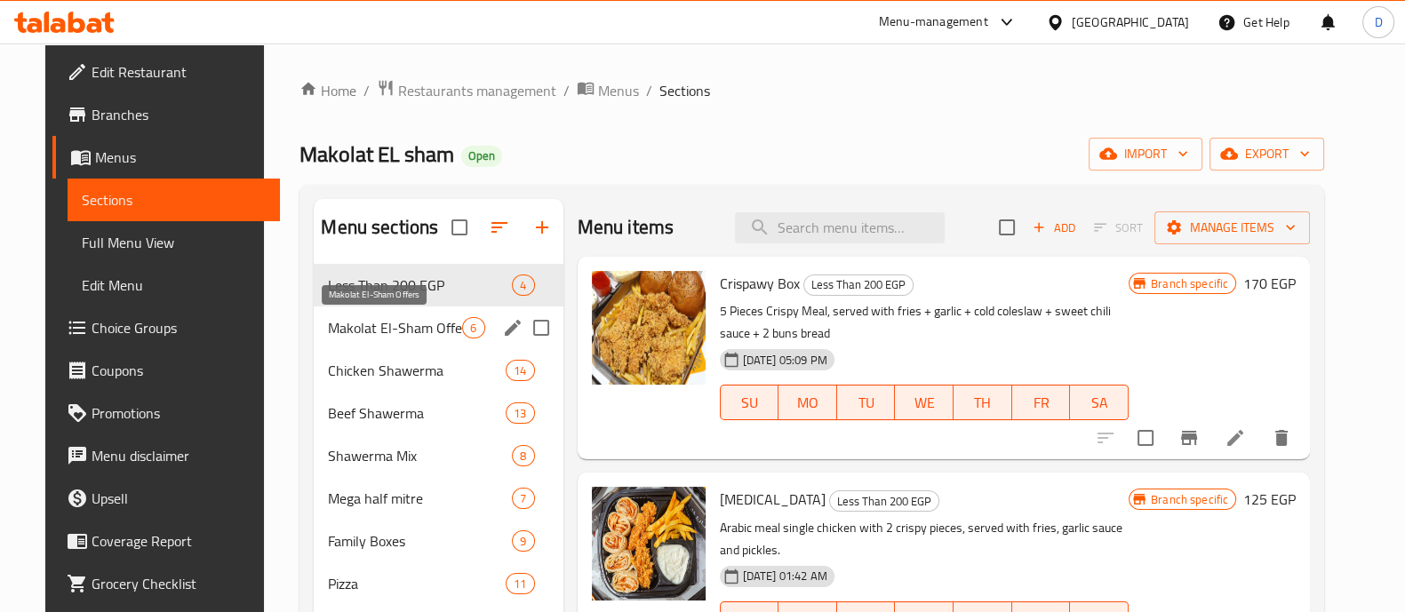 Image resolution: width=1405 pixels, height=612 pixels. What do you see at coordinates (477, 91) in the screenshot?
I see `span: Restaurants management` at bounding box center [477, 91].